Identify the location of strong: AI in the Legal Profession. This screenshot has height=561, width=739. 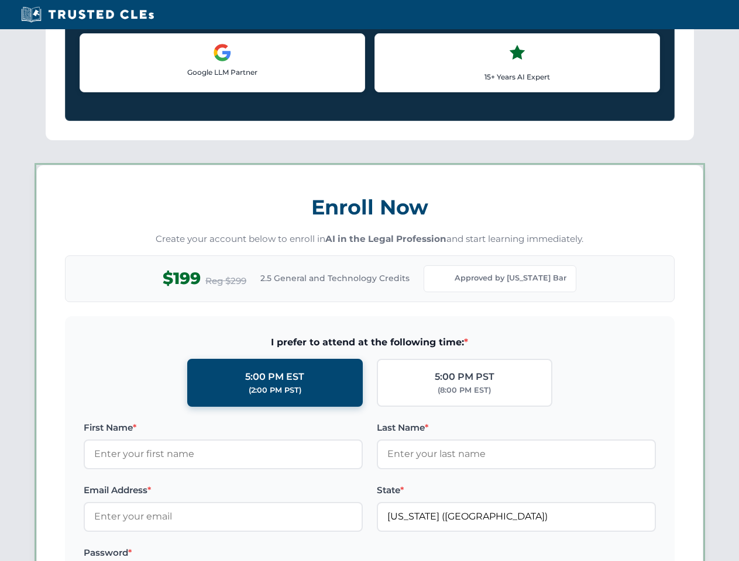
(385, 239).